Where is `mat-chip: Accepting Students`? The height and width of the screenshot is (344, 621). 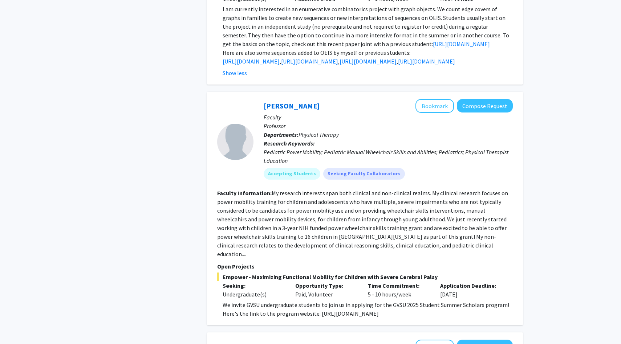
mat-chip: Accepting Students is located at coordinates (292, 174).